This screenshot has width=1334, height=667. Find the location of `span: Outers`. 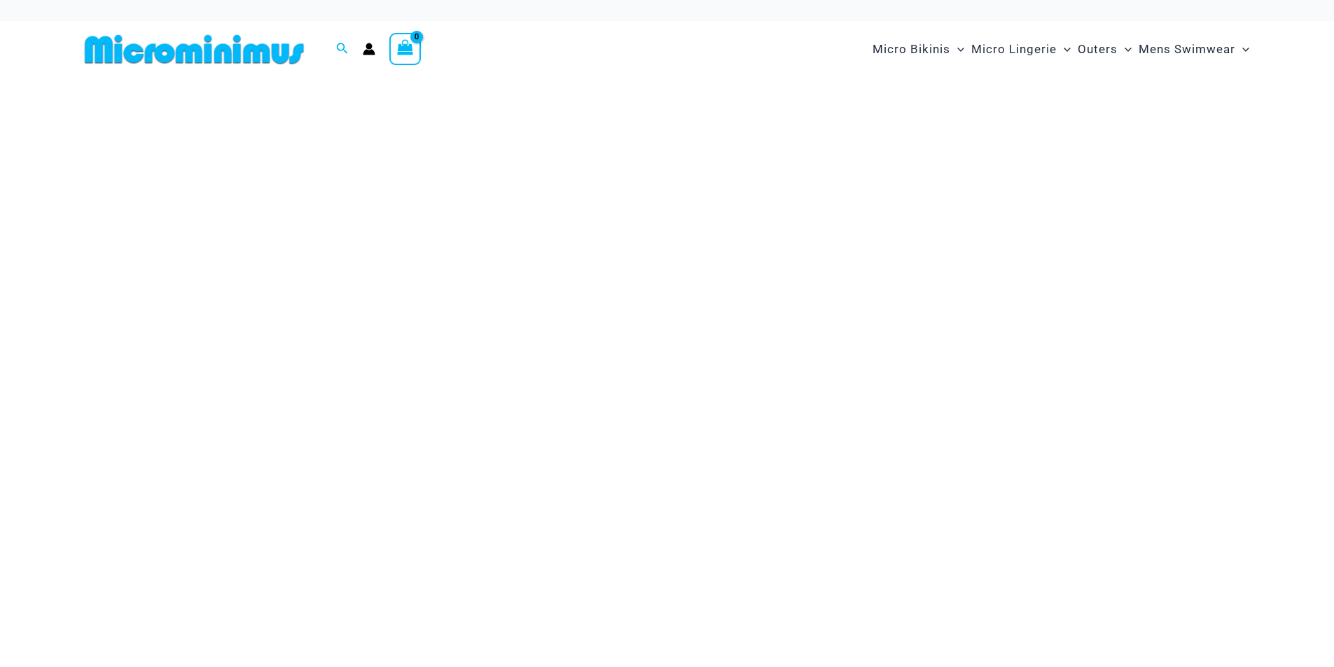

span: Outers is located at coordinates (1097, 49).